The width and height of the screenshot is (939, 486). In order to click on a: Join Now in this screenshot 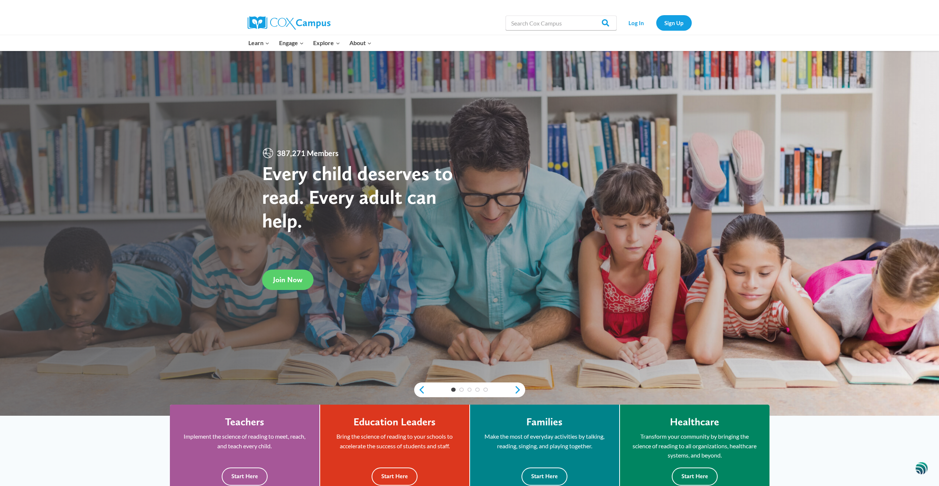, I will do `click(288, 280)`.